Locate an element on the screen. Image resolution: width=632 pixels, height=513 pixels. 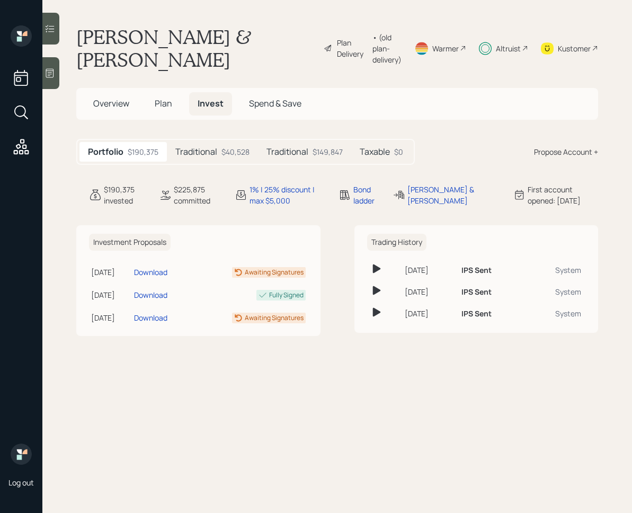
div: Log out is located at coordinates (21, 482).